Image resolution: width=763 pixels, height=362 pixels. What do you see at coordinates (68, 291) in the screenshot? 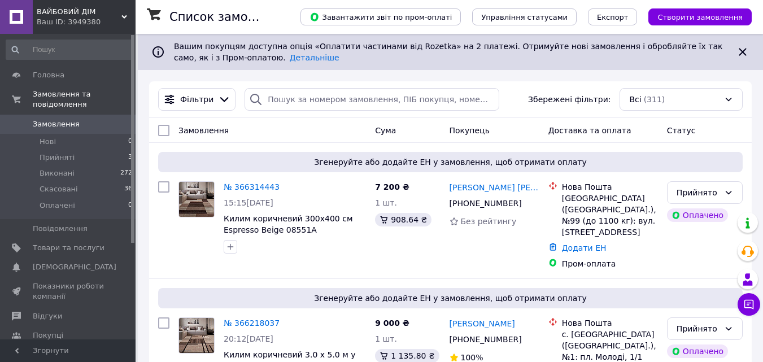
I see `span: Показники роботи компанії` at bounding box center [68, 291].